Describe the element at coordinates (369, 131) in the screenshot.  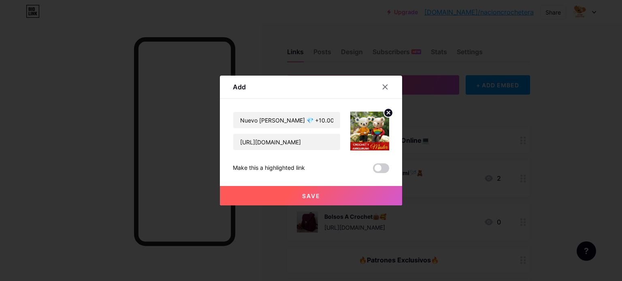
I see `img: link_thumbnail` at that location.